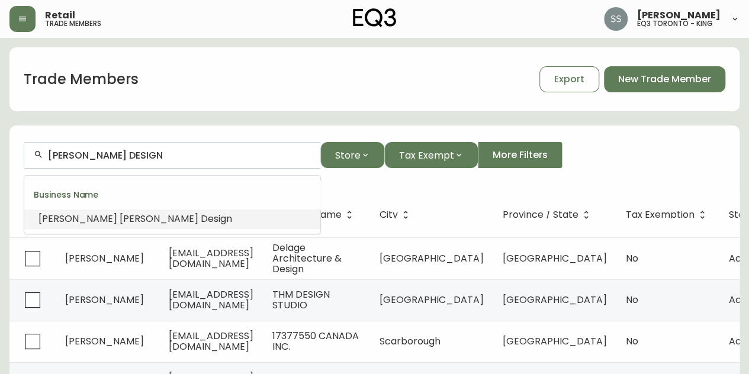  What do you see at coordinates (315, 341) in the screenshot?
I see `span: 17377550 CANADA INC.` at bounding box center [315, 341].